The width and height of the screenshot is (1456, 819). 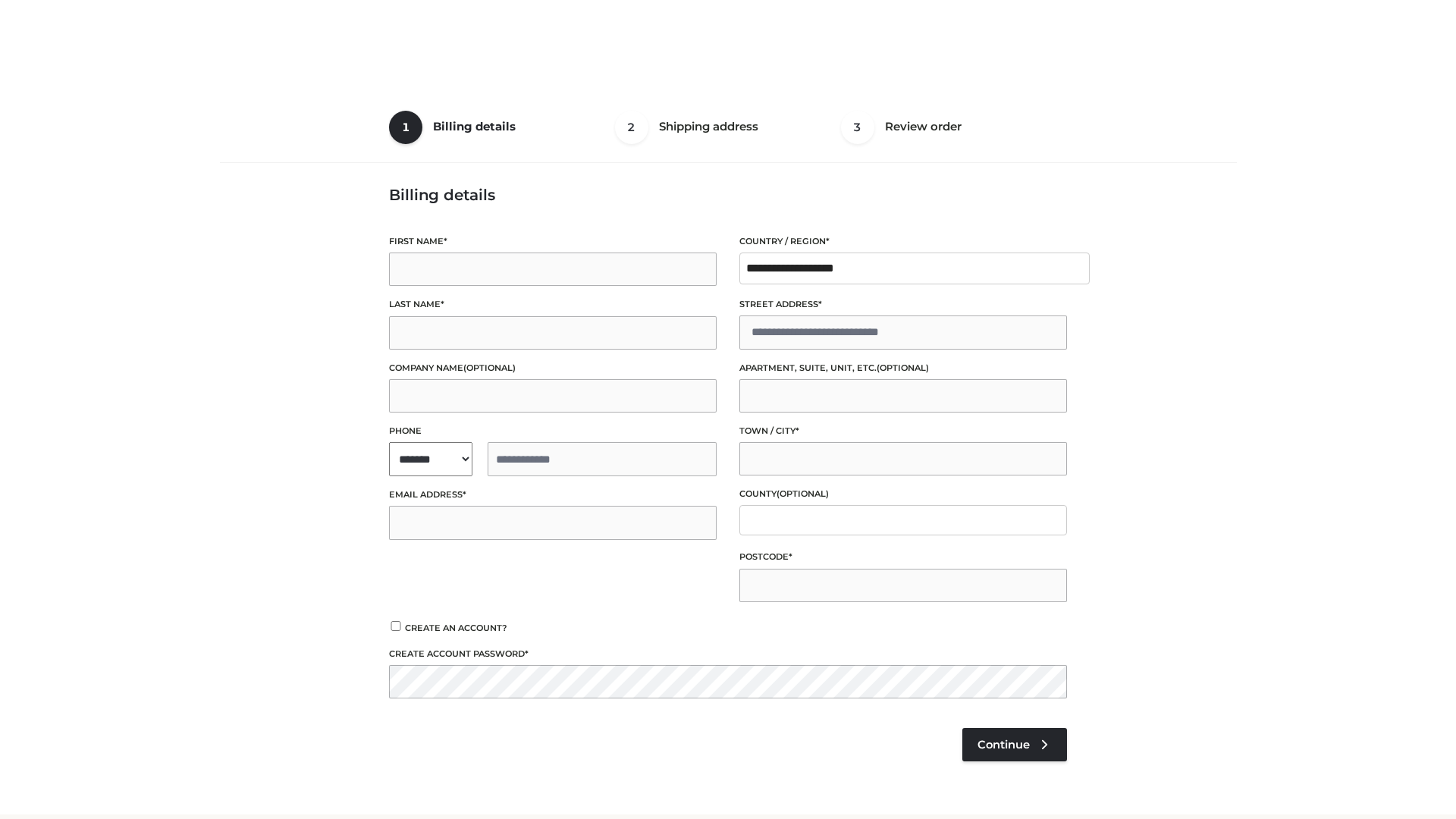 What do you see at coordinates (552, 494) in the screenshot?
I see `label: Email address` at bounding box center [552, 494].